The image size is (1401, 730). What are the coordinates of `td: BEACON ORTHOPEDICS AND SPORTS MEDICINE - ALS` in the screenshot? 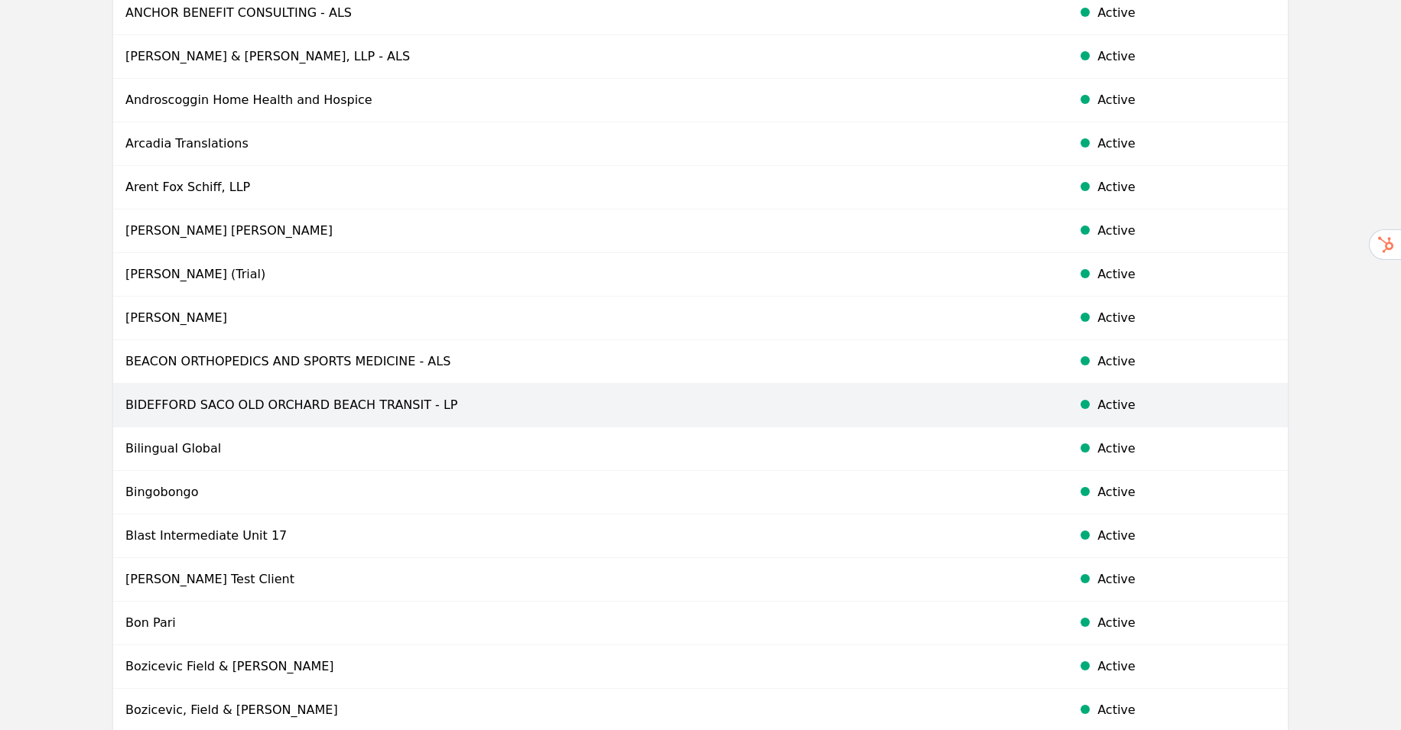 It's located at (587, 362).